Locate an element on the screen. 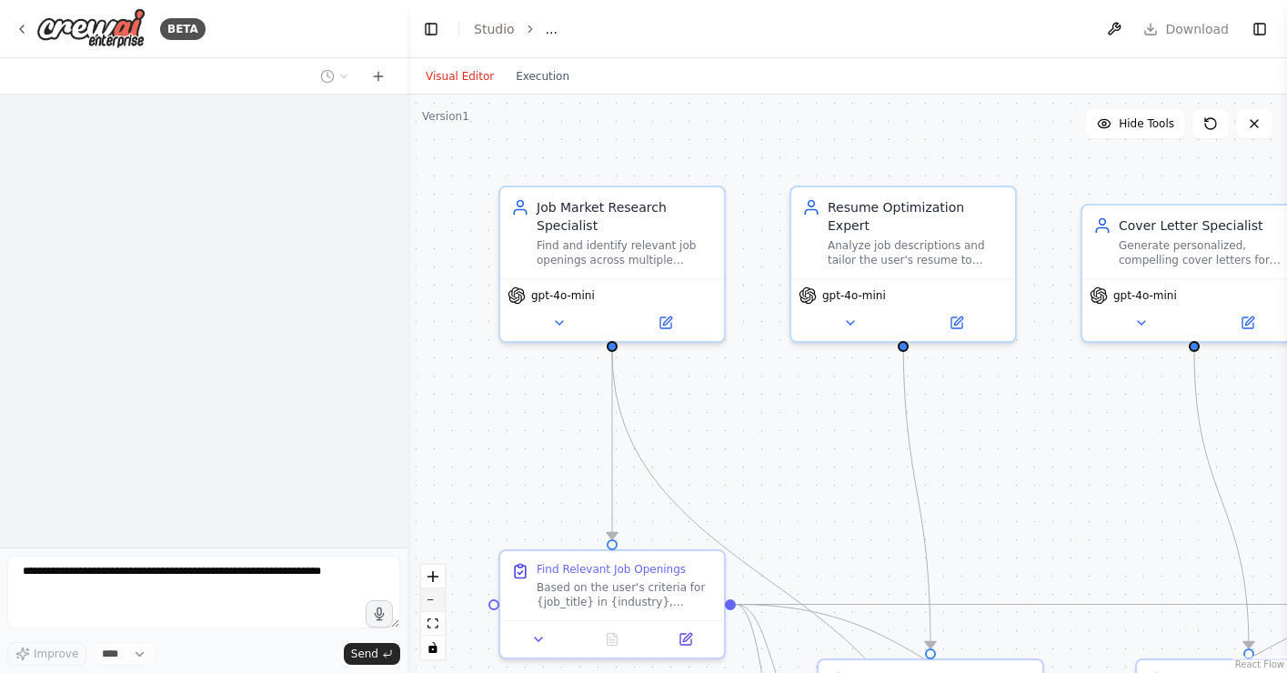 The width and height of the screenshot is (1287, 673). button: Execution is located at coordinates (542, 76).